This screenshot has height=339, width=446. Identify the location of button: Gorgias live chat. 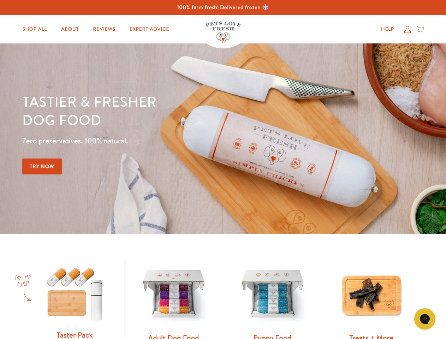
(14, 13).